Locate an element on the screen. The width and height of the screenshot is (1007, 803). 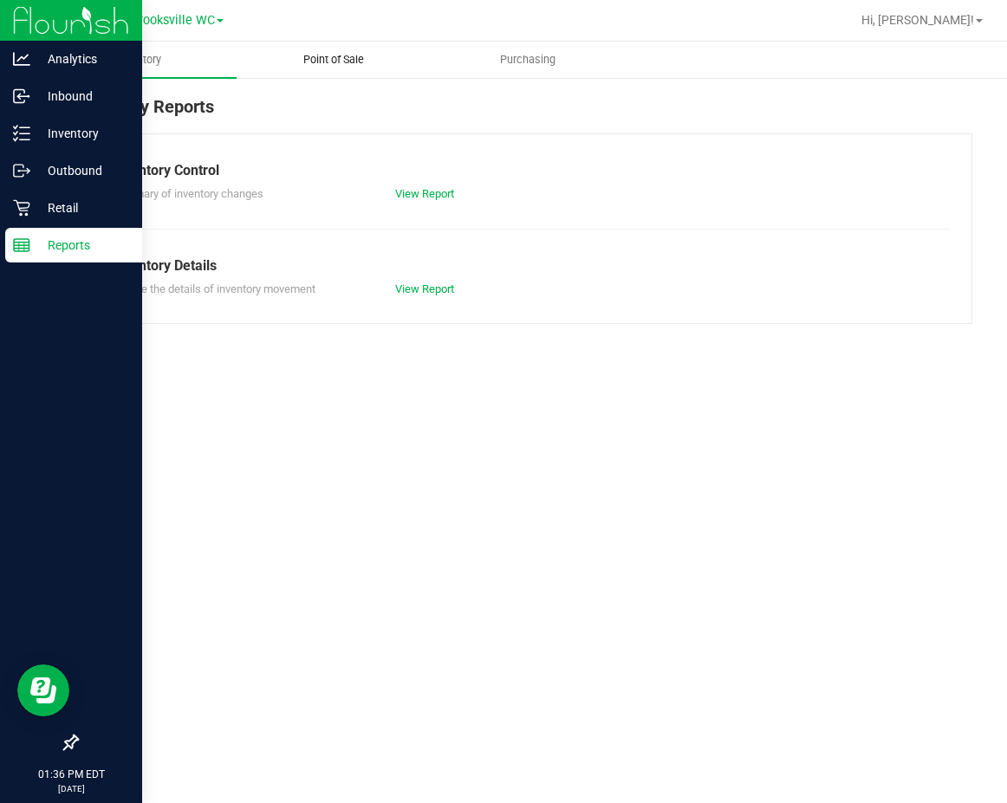
inline-svg: Analytics is located at coordinates (22, 59).